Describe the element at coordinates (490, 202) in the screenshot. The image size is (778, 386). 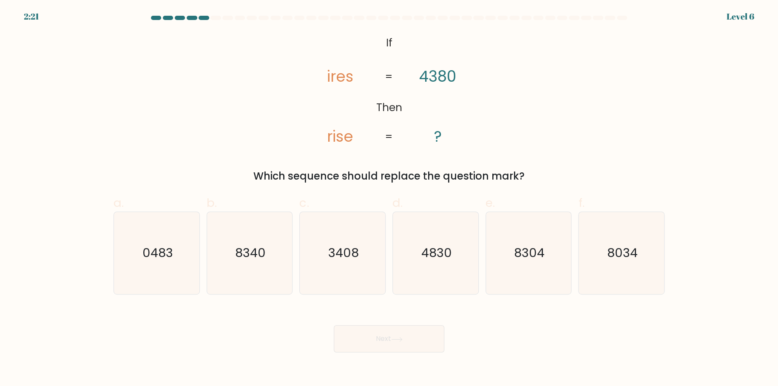
I see `span: e.` at that location.